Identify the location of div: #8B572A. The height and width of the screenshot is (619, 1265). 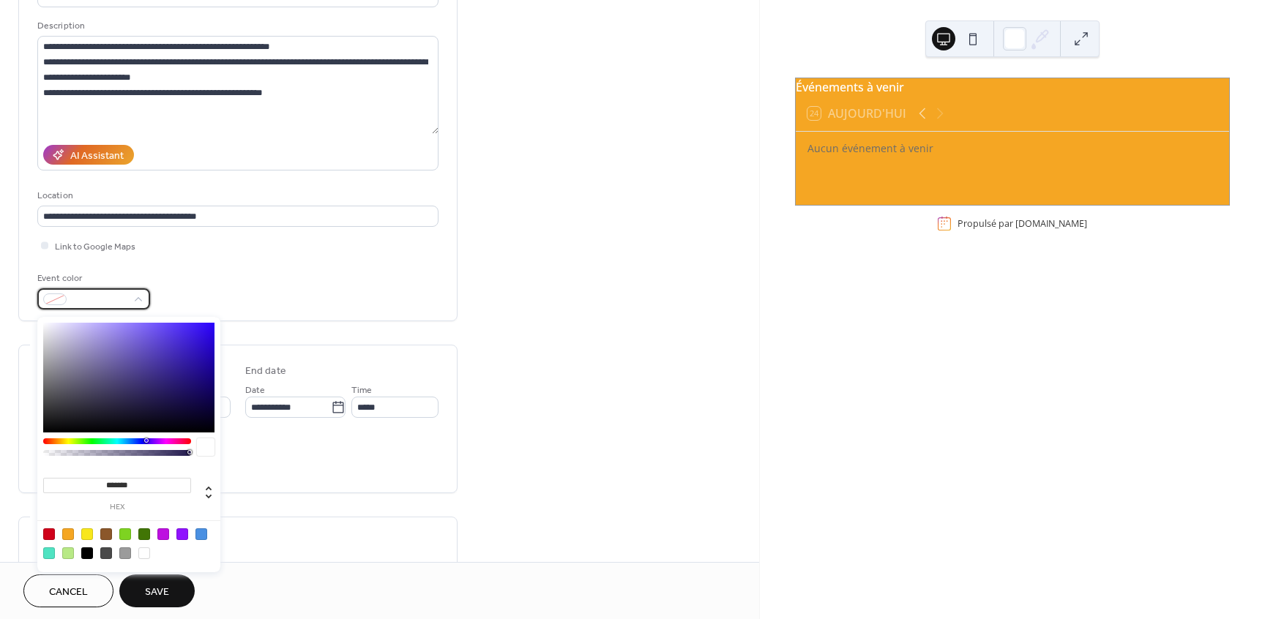
(106, 534).